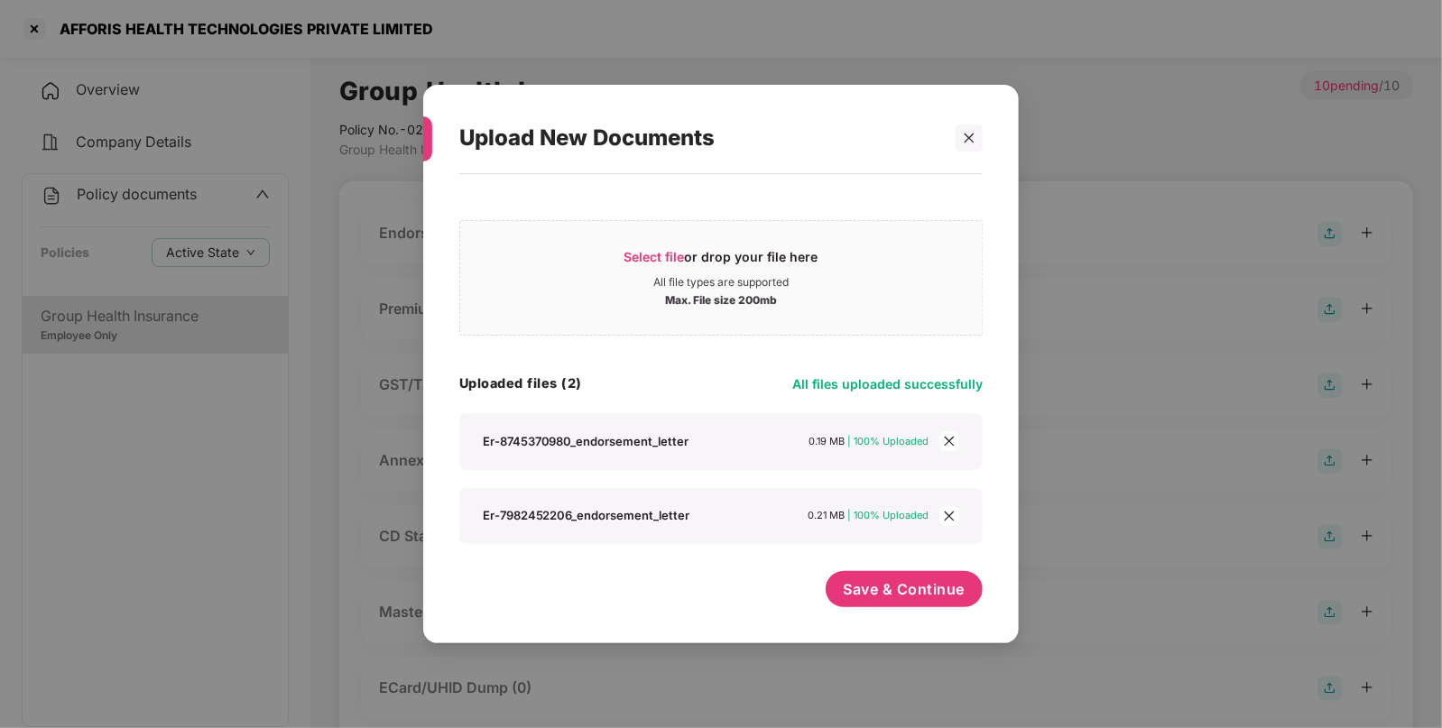  Describe the element at coordinates (721, 262) in the screenshot. I see `div: or drop your file here` at that location.